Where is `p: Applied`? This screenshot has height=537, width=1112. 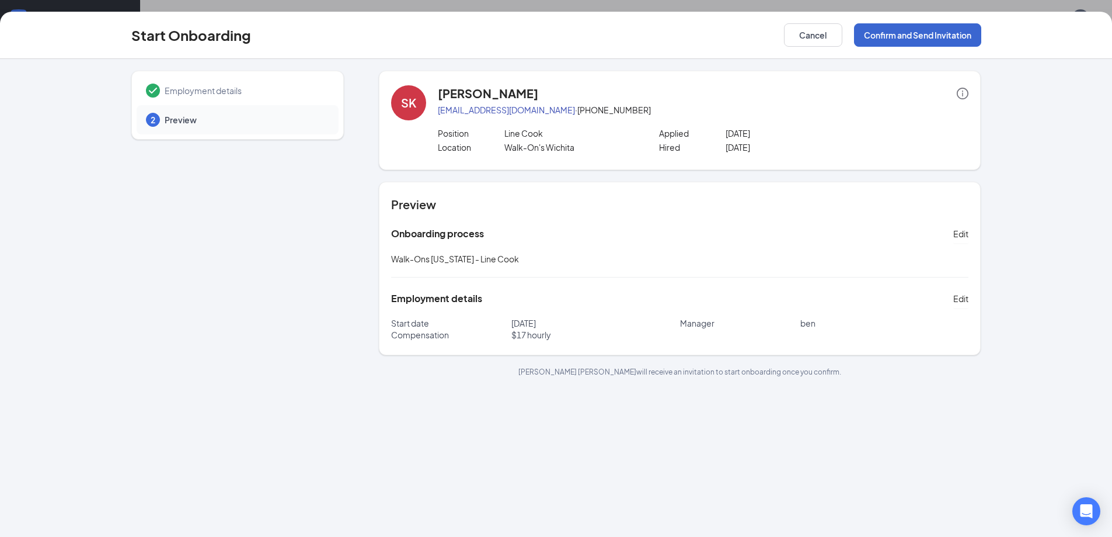 p: Applied is located at coordinates (692, 133).